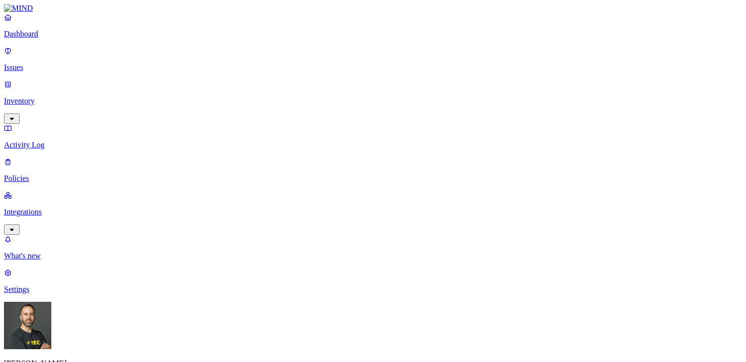 The width and height of the screenshot is (746, 362). Describe the element at coordinates (373, 179) in the screenshot. I see `p: Policies` at that location.